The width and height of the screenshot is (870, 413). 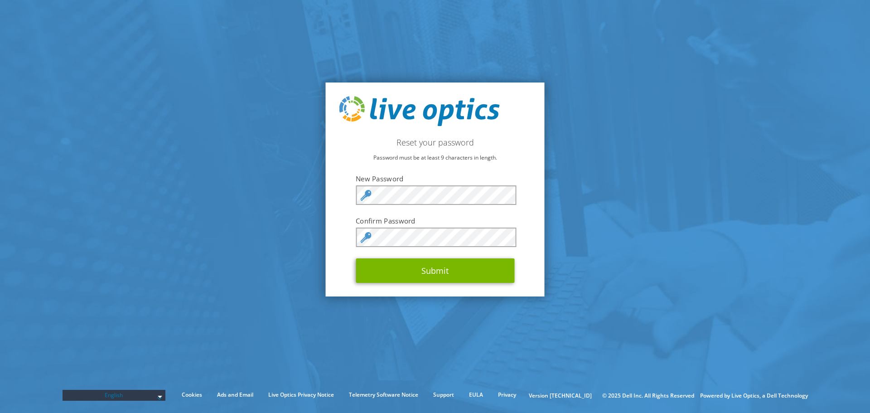 I want to click on a: Support, so click(x=443, y=395).